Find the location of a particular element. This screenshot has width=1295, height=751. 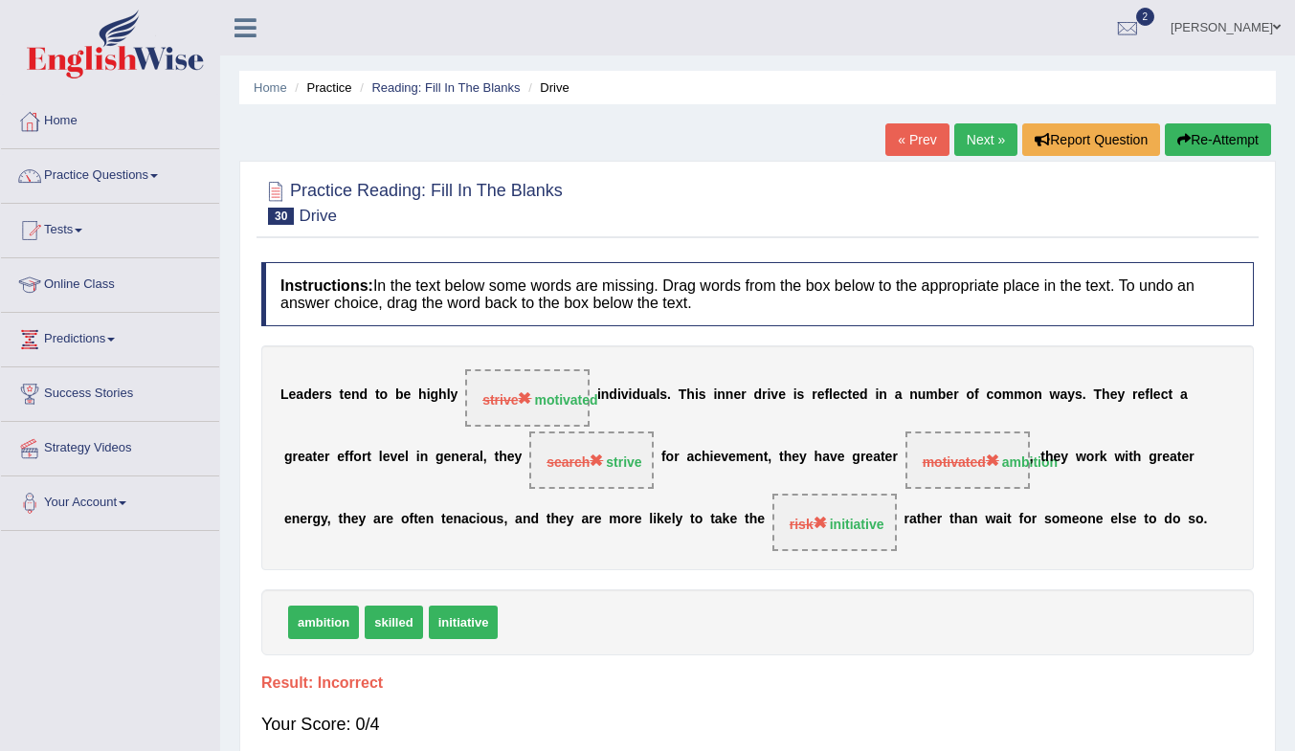

span: risk is located at coordinates (808, 525).